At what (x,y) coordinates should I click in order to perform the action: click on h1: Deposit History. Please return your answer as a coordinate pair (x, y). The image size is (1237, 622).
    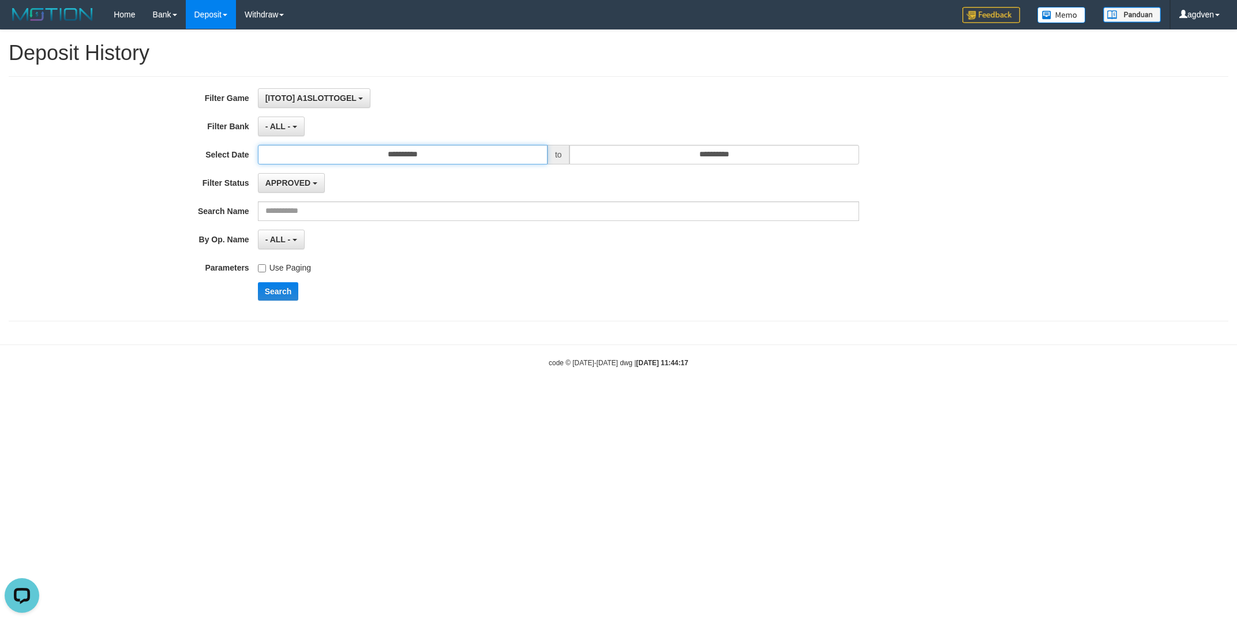
    Looking at the image, I should click on (619, 53).